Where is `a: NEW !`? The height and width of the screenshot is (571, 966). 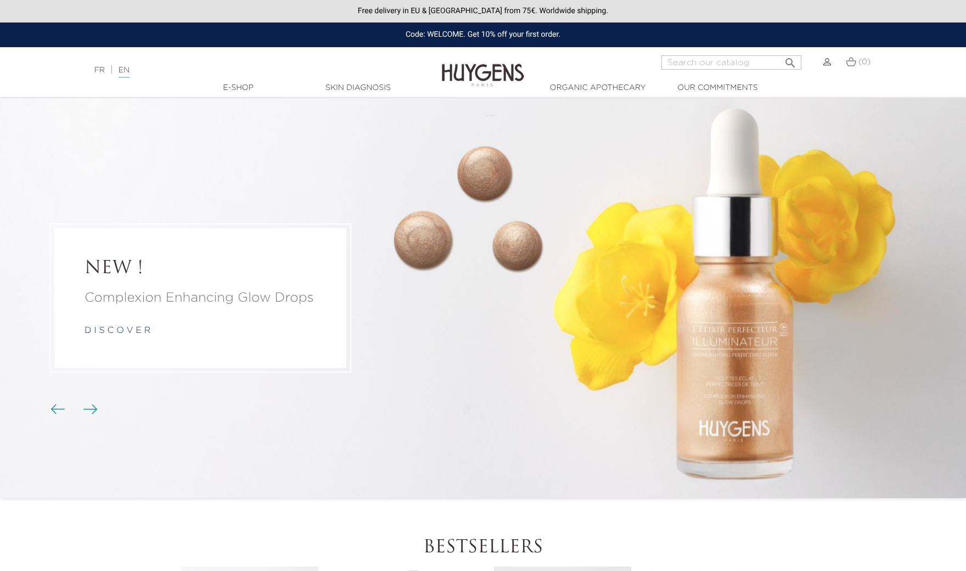
a: NEW ! is located at coordinates (200, 269).